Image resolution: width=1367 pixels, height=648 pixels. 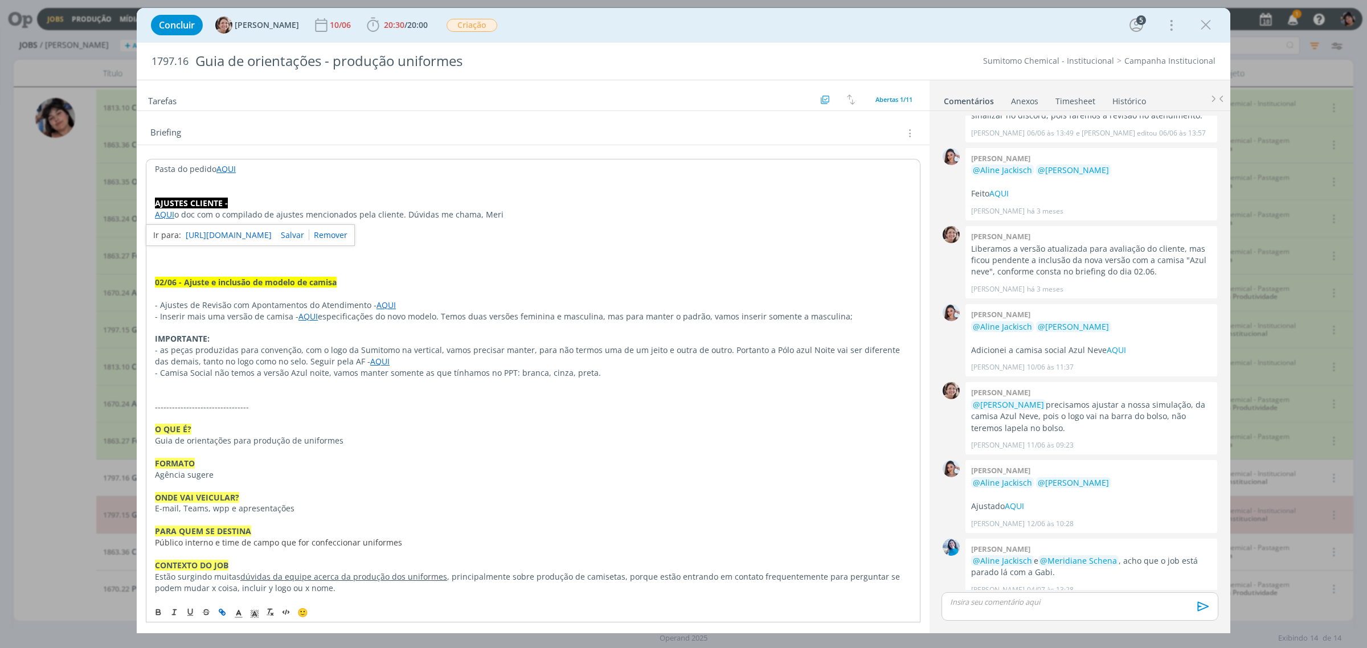 What do you see at coordinates (397, 25) in the screenshot?
I see `button: 20:30/20:00` at bounding box center [397, 25].